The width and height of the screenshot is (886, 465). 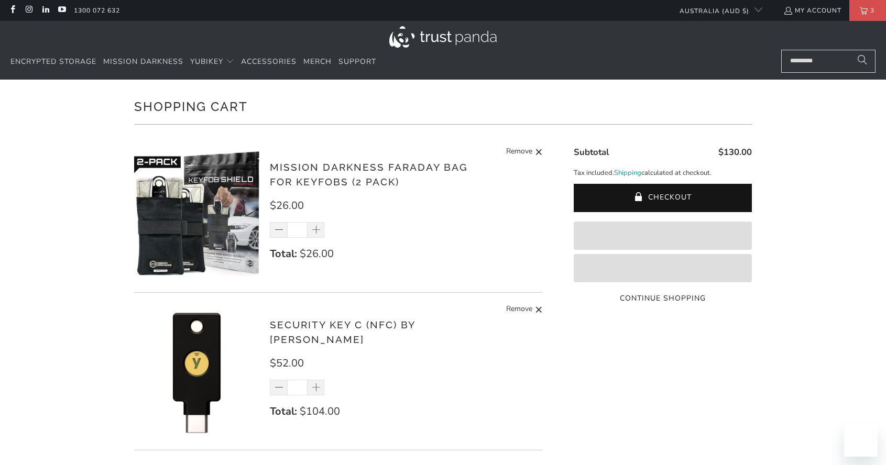 I want to click on span: Support, so click(x=357, y=61).